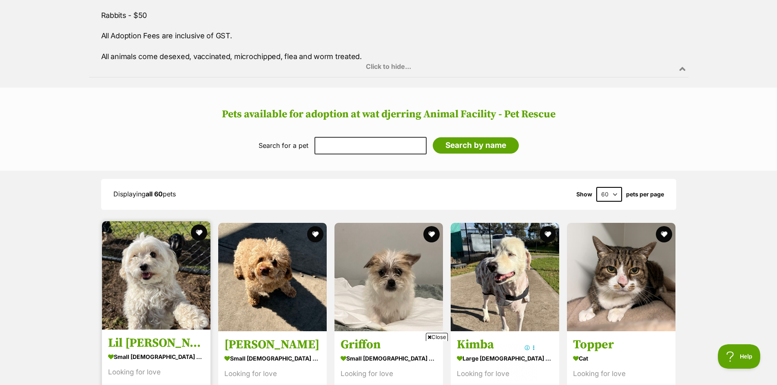 The image size is (777, 385). What do you see at coordinates (505, 277) in the screenshot?
I see `img: Kimba` at bounding box center [505, 277].